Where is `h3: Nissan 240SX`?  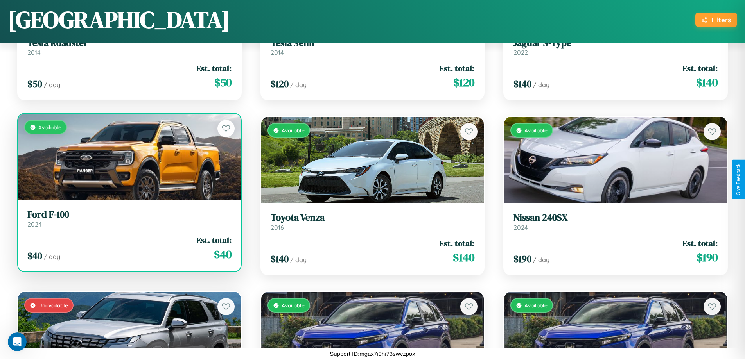
h3: Nissan 240SX is located at coordinates (615, 218).